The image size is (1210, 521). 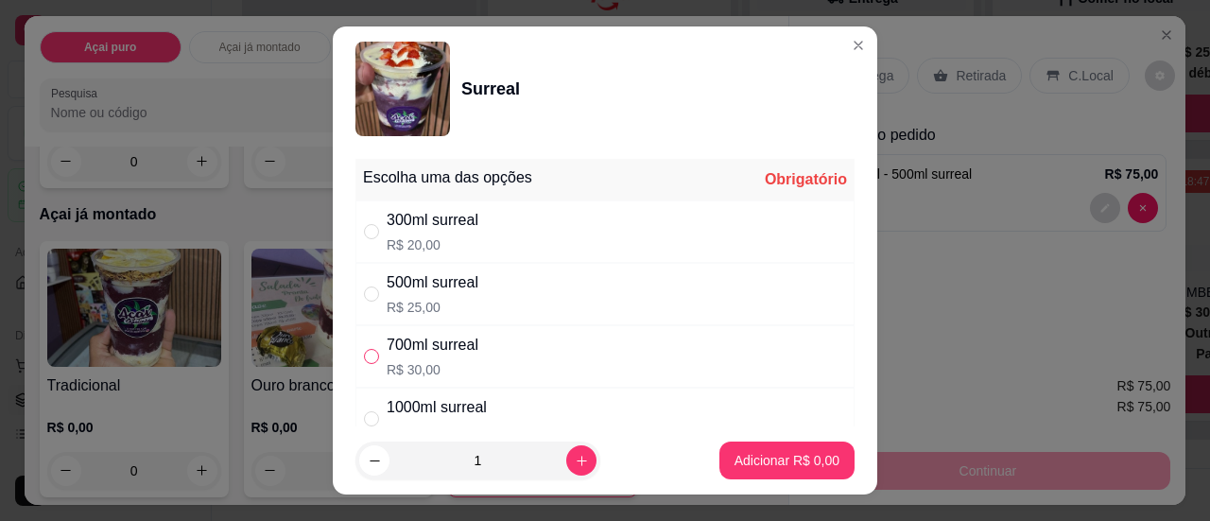 What do you see at coordinates (787, 460) in the screenshot?
I see `p: Adicionar R$ 0,00` at bounding box center [787, 460].